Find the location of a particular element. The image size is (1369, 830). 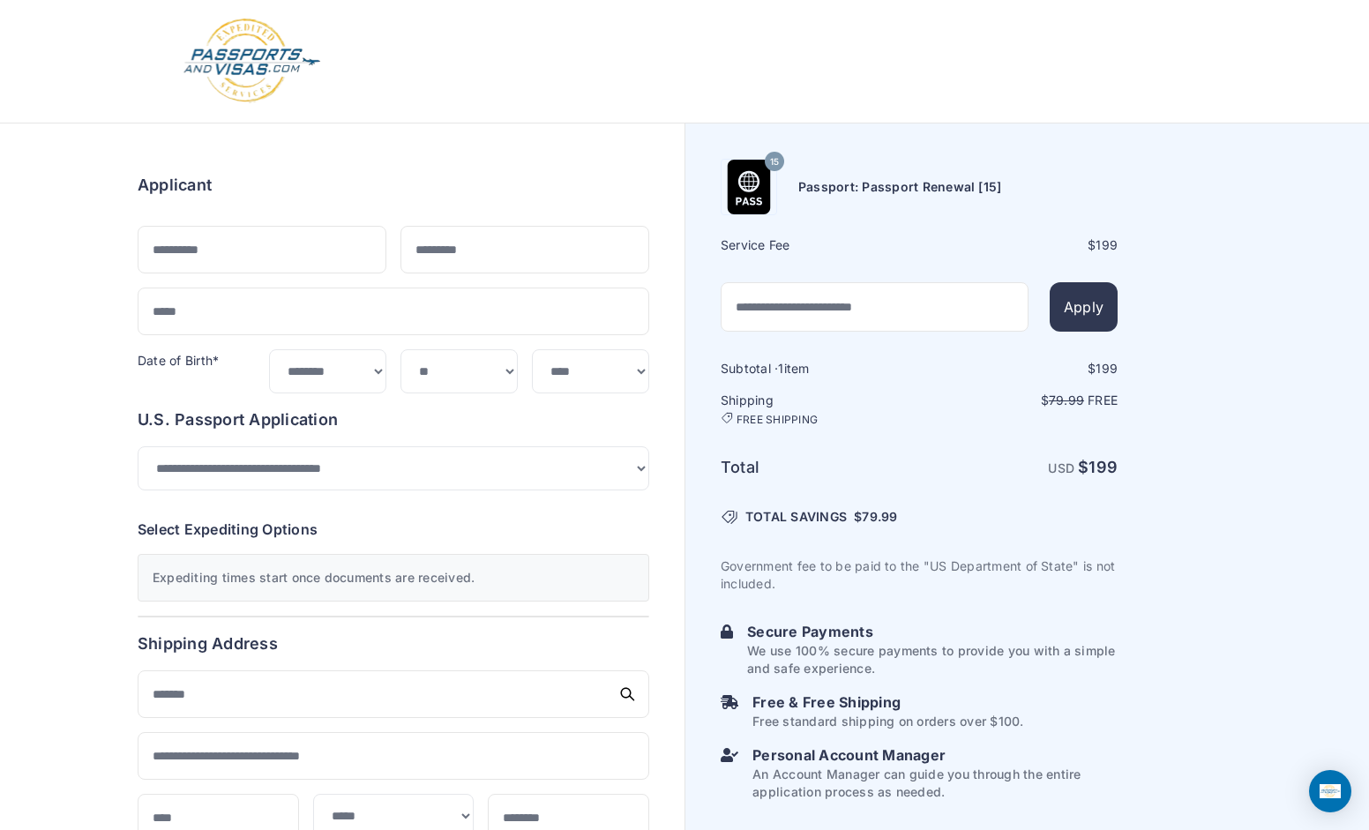

div: Expediting times start once documents are received. is located at coordinates (394, 578).